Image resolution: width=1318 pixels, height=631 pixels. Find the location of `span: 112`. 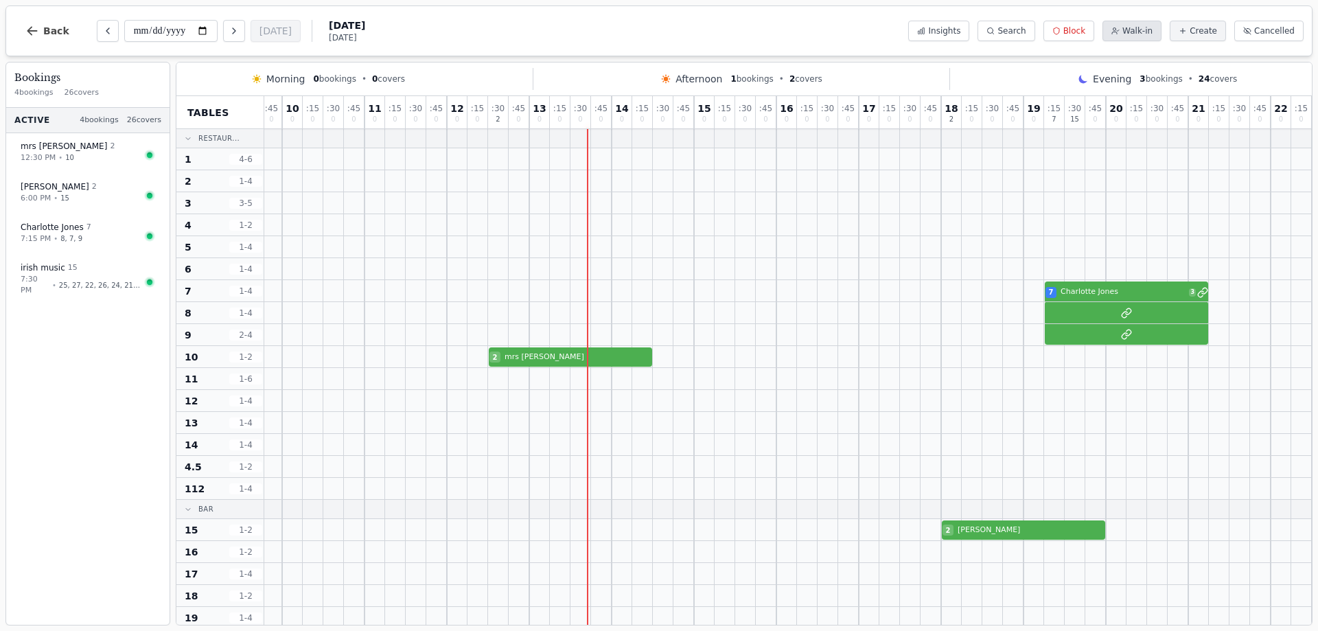

span: 112 is located at coordinates (194, 489).